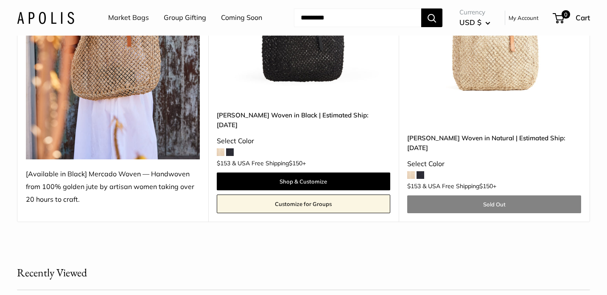  Describe the element at coordinates (128, 18) in the screenshot. I see `a: Market Bags` at that location.